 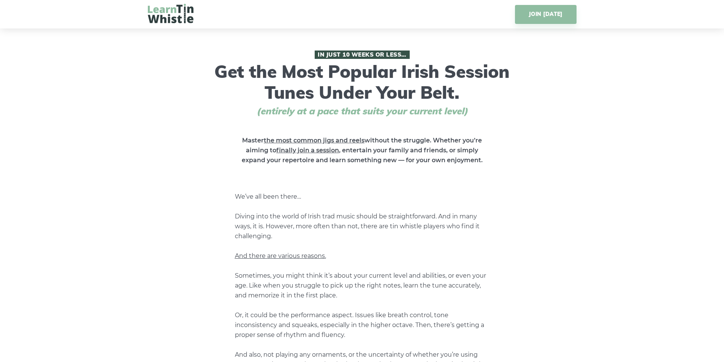 What do you see at coordinates (280, 256) in the screenshot?
I see `span: And there are various reasons.` at bounding box center [280, 256].